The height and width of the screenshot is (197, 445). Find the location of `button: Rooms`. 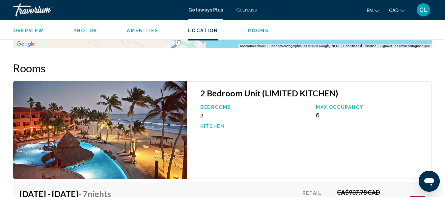

button: Rooms is located at coordinates (258, 31).